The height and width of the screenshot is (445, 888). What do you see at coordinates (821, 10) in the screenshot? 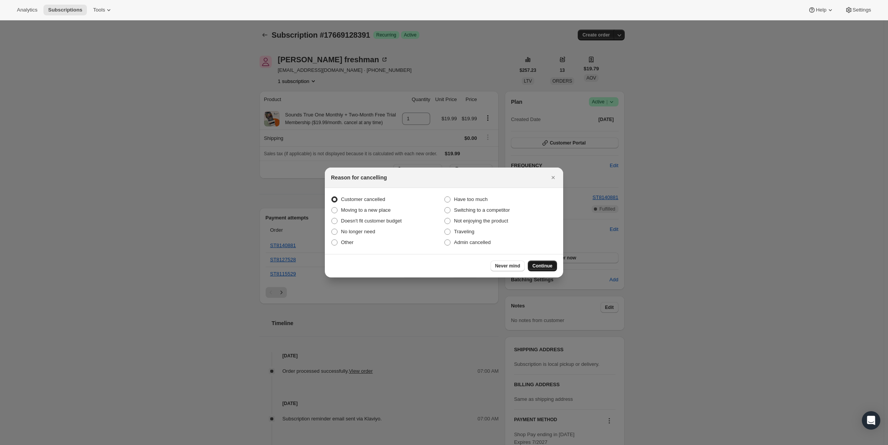
I see `span: Help` at bounding box center [821, 10].